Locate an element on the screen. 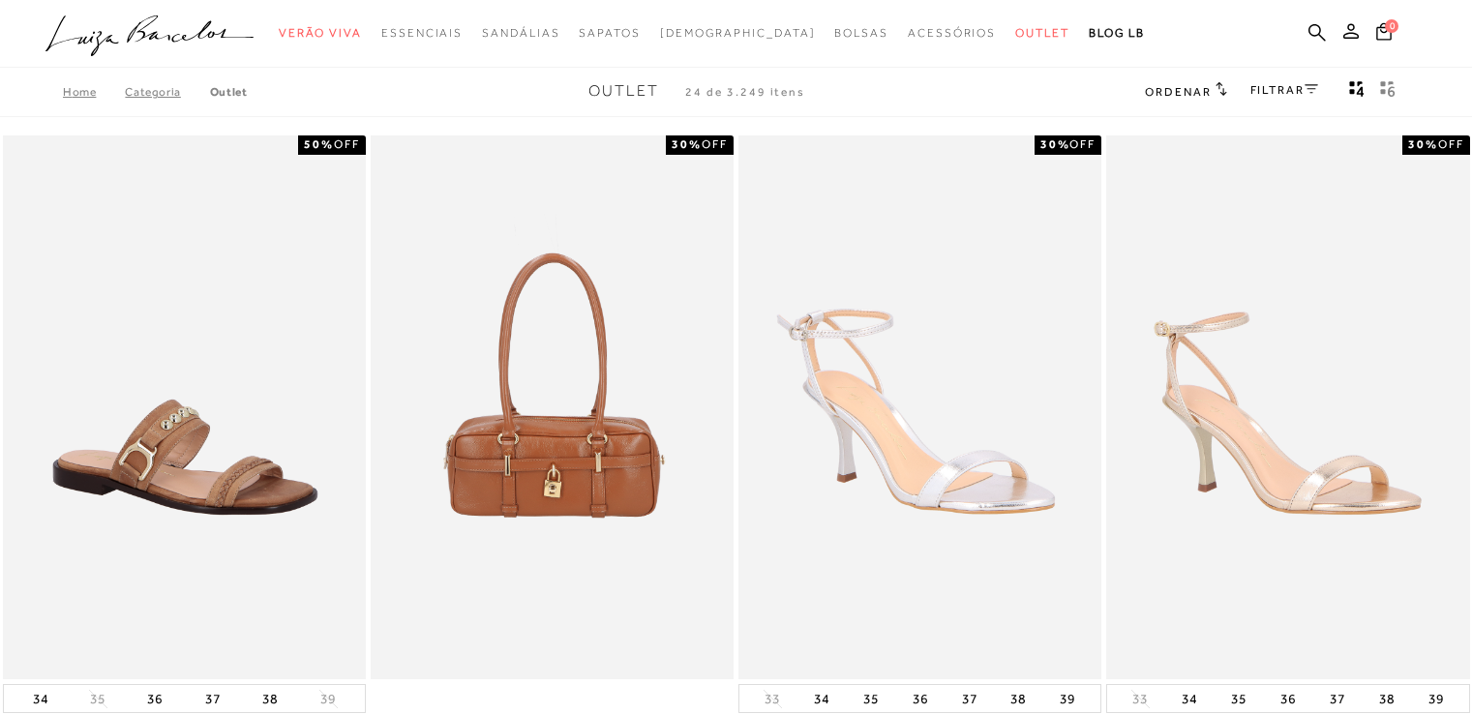 Image resolution: width=1472 pixels, height=714 pixels. strong: 50% is located at coordinates (318, 144).